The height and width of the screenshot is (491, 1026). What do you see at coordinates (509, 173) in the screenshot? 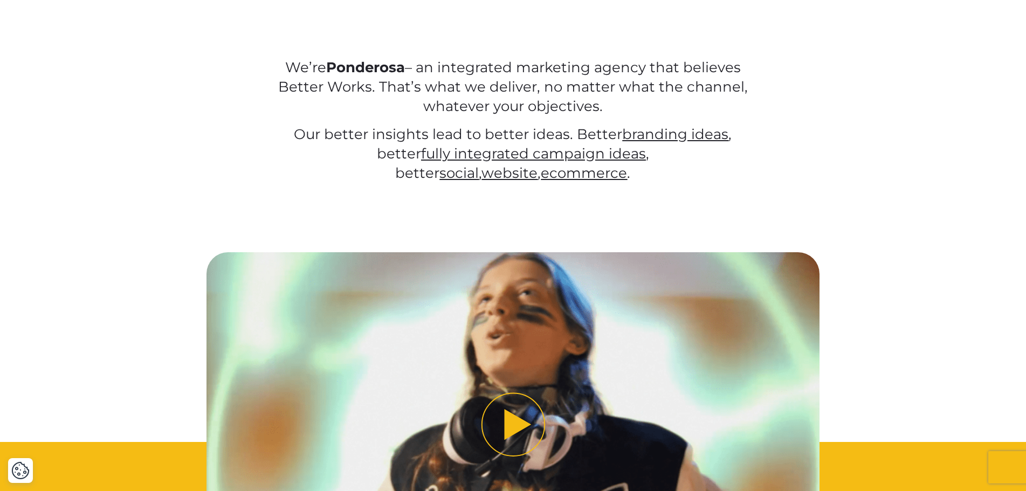
I see `span: website` at bounding box center [509, 173].